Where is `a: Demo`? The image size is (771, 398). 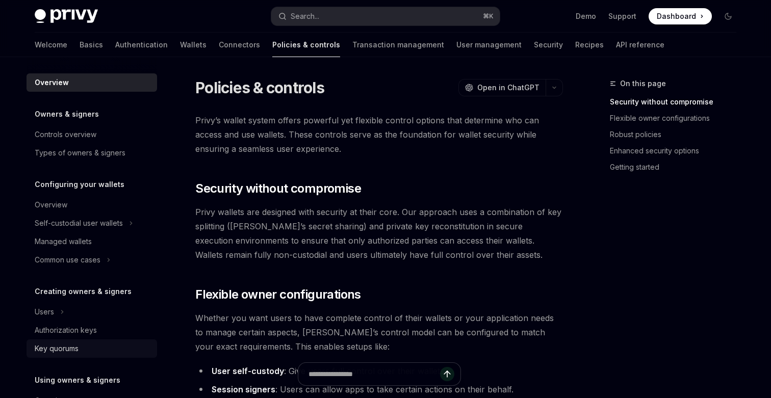
a: Demo is located at coordinates (586, 16).